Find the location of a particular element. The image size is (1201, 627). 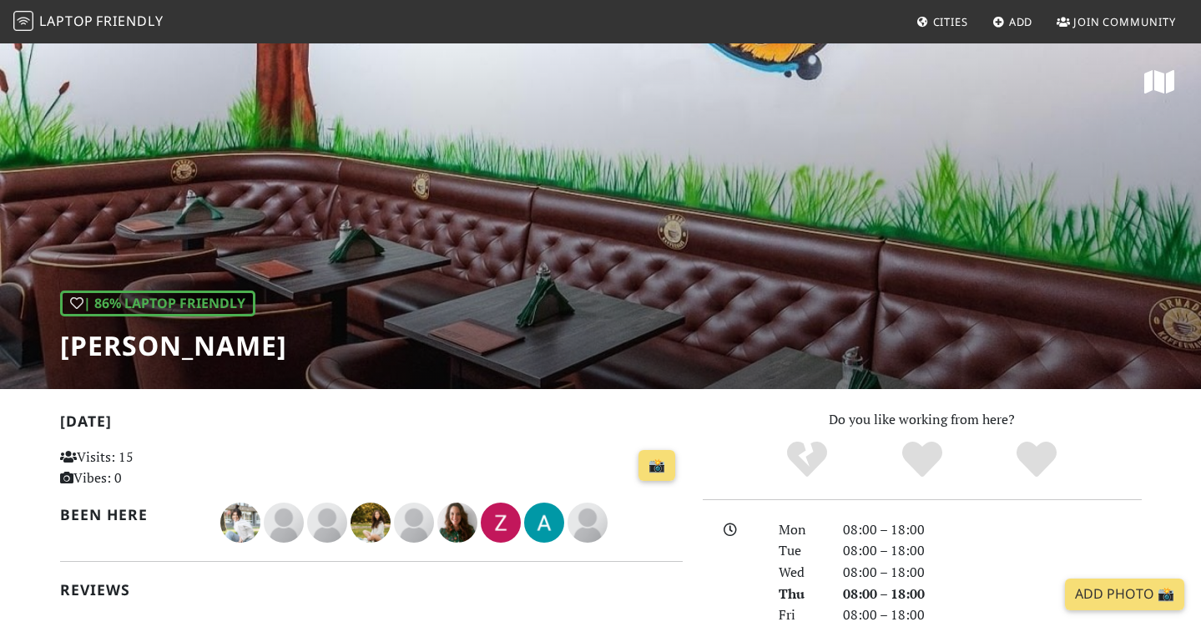

a: Add Photo 📸 is located at coordinates (1124, 594).